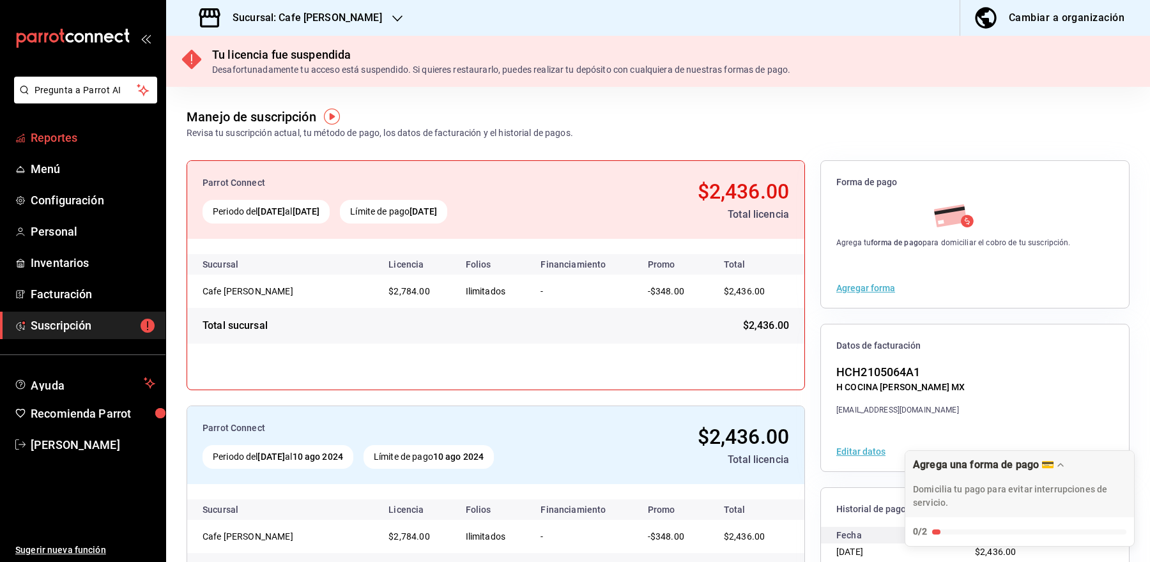 Image resolution: width=1150 pixels, height=562 pixels. I want to click on strong: forma de pago, so click(896, 243).